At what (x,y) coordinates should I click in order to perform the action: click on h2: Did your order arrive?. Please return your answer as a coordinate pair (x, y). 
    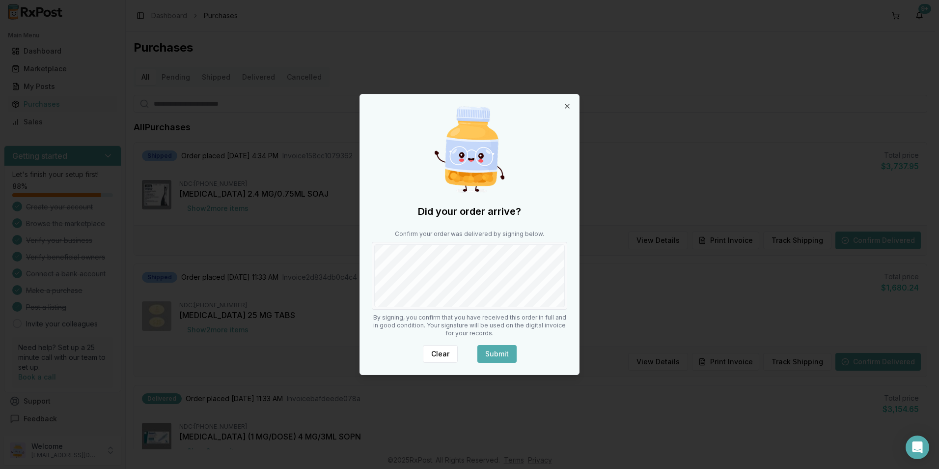
    Looking at the image, I should click on (470, 211).